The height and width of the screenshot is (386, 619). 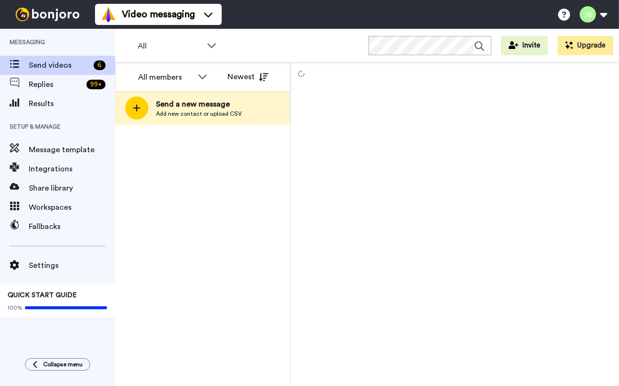 I want to click on span: Workspaces, so click(x=72, y=207).